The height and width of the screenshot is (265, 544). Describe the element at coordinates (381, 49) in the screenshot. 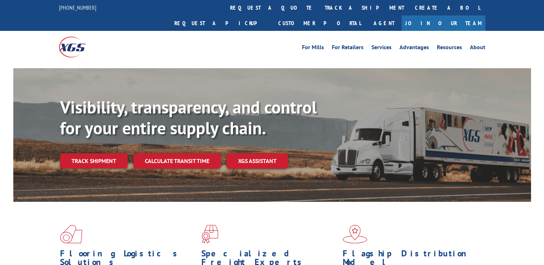

I see `a: Services` at that location.